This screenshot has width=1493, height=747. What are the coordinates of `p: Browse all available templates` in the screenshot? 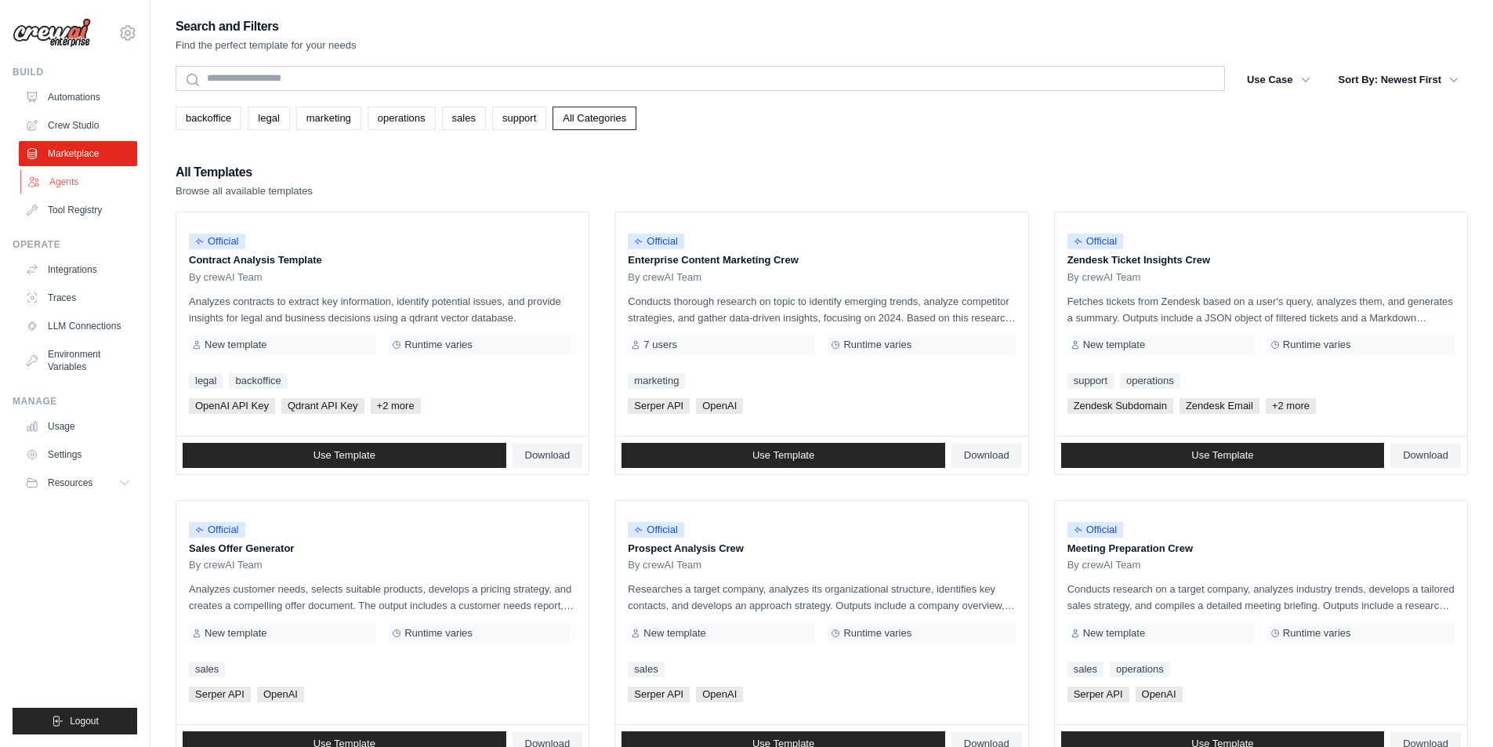 It's located at (244, 191).